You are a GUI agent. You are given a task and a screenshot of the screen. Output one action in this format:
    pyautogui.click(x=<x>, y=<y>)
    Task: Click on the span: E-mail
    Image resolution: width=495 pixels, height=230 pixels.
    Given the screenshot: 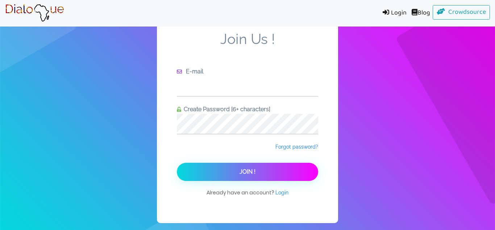 What is the action you would take?
    pyautogui.click(x=193, y=71)
    